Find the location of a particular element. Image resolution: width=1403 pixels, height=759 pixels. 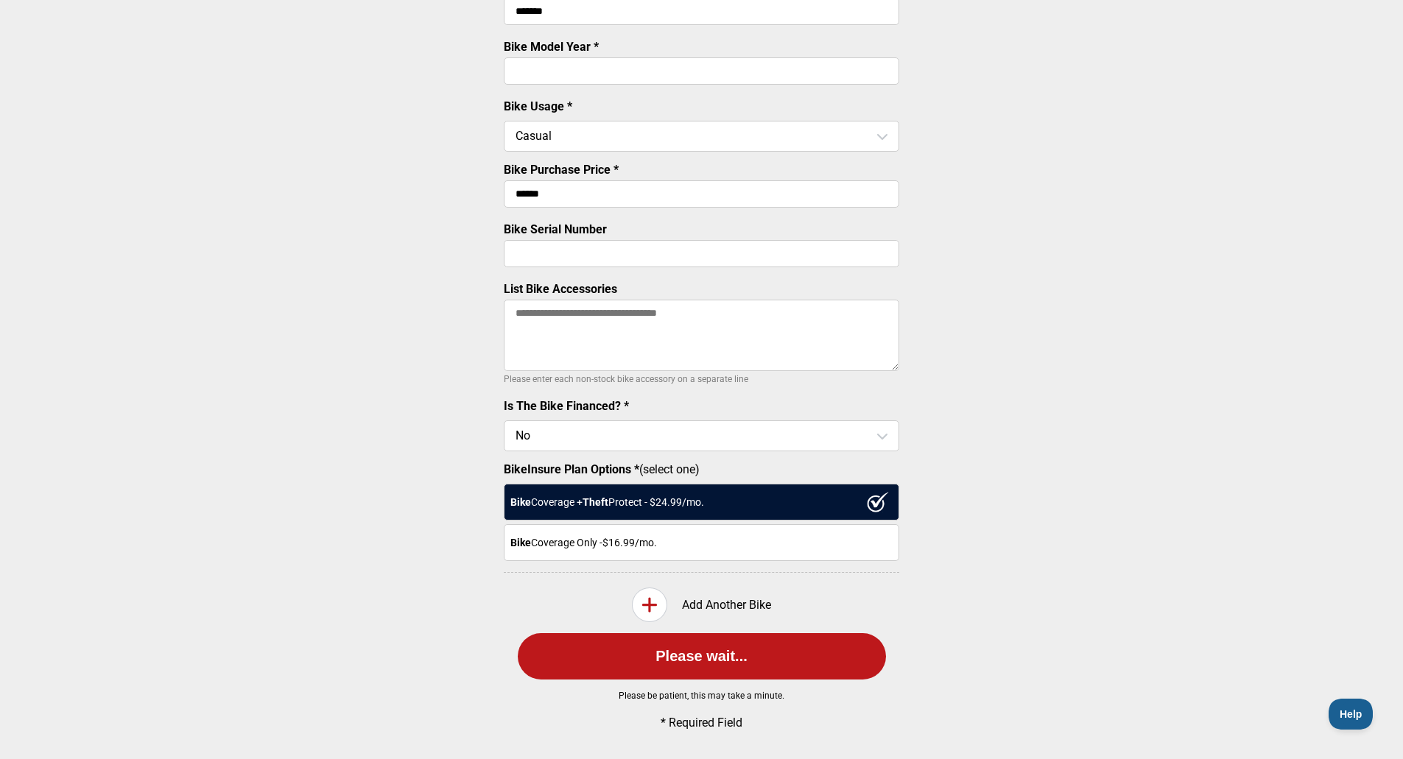

strong: BikeInsure Plan Options * is located at coordinates (571, 469).